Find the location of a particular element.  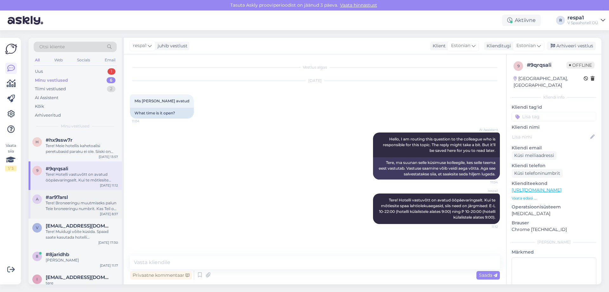

span: v is located at coordinates (37, 227).